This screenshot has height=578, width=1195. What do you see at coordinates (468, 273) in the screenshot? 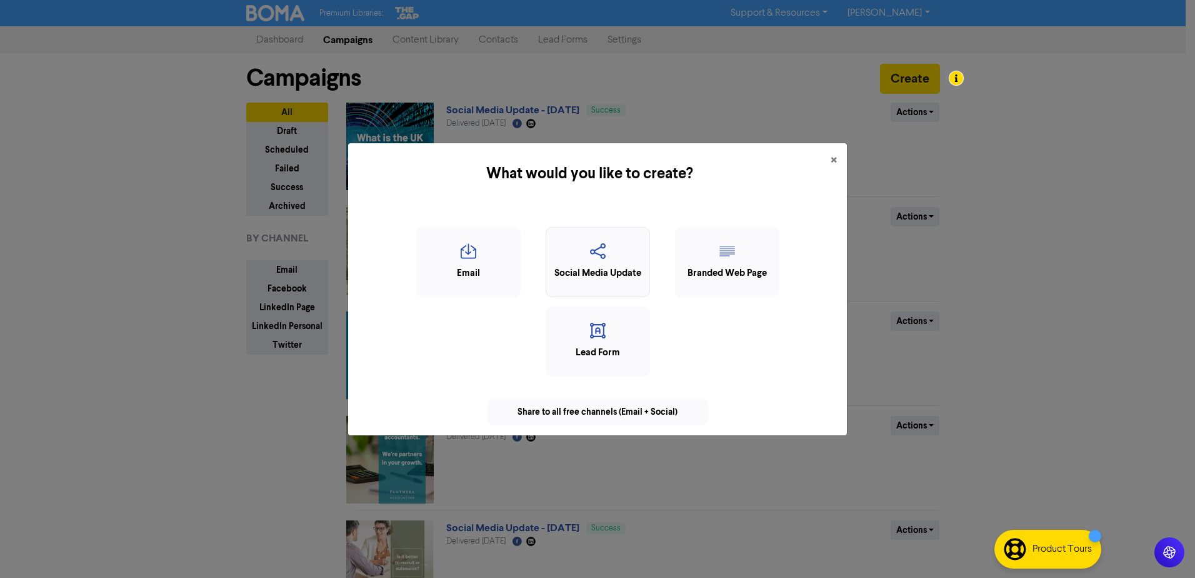
I see `div: Email` at bounding box center [468, 273].